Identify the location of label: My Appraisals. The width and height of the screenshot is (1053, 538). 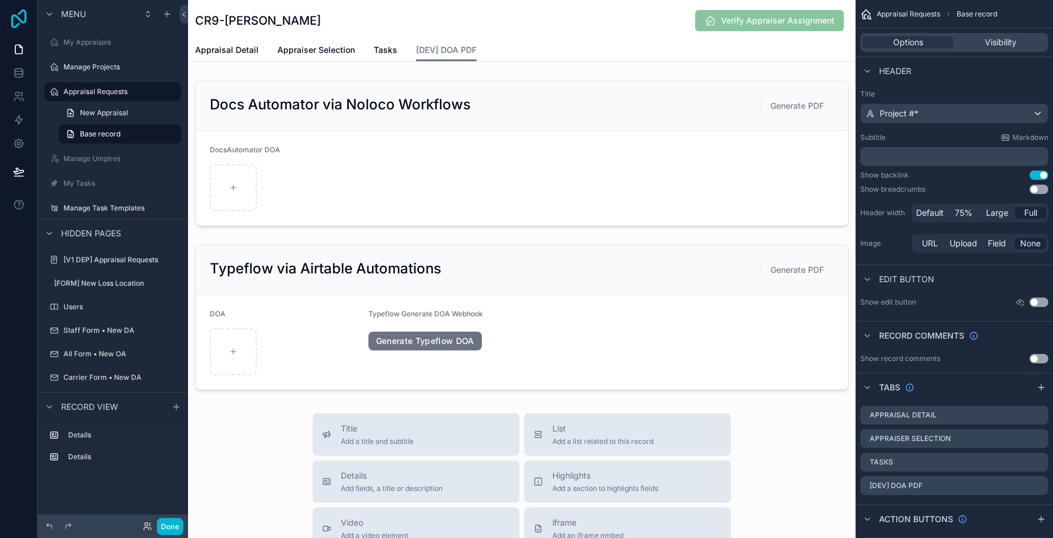
(121, 42).